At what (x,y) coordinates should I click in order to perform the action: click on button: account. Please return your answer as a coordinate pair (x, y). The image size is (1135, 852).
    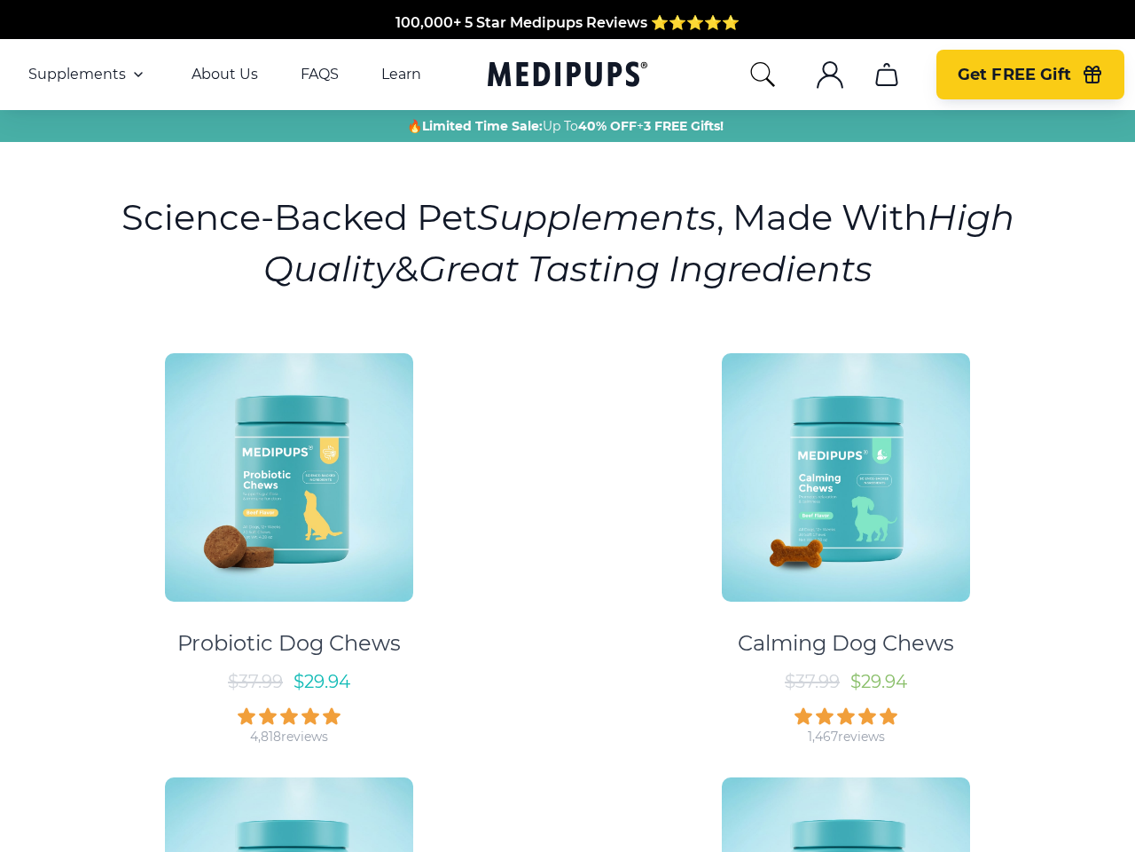
    Looking at the image, I should click on (830, 75).